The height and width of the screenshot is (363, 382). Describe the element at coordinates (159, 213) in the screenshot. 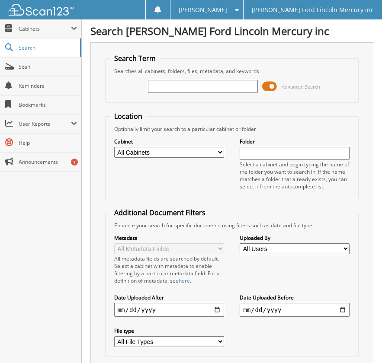

I see `legend: Additional Document Filters` at that location.